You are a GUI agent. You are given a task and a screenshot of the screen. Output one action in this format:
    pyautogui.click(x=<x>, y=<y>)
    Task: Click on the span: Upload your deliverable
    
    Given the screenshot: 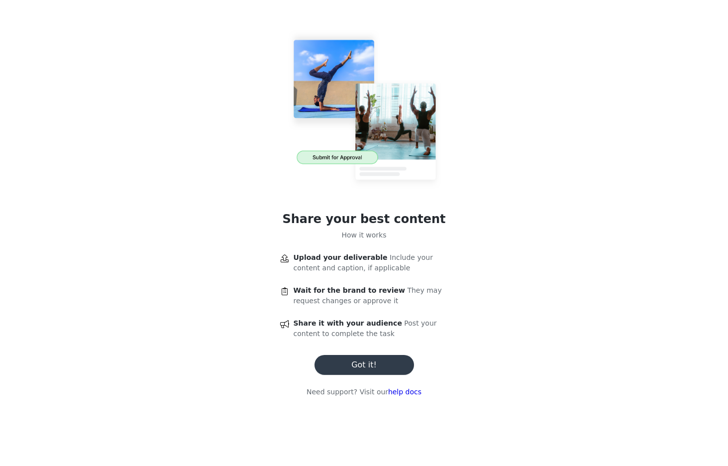 What is the action you would take?
    pyautogui.click(x=340, y=257)
    